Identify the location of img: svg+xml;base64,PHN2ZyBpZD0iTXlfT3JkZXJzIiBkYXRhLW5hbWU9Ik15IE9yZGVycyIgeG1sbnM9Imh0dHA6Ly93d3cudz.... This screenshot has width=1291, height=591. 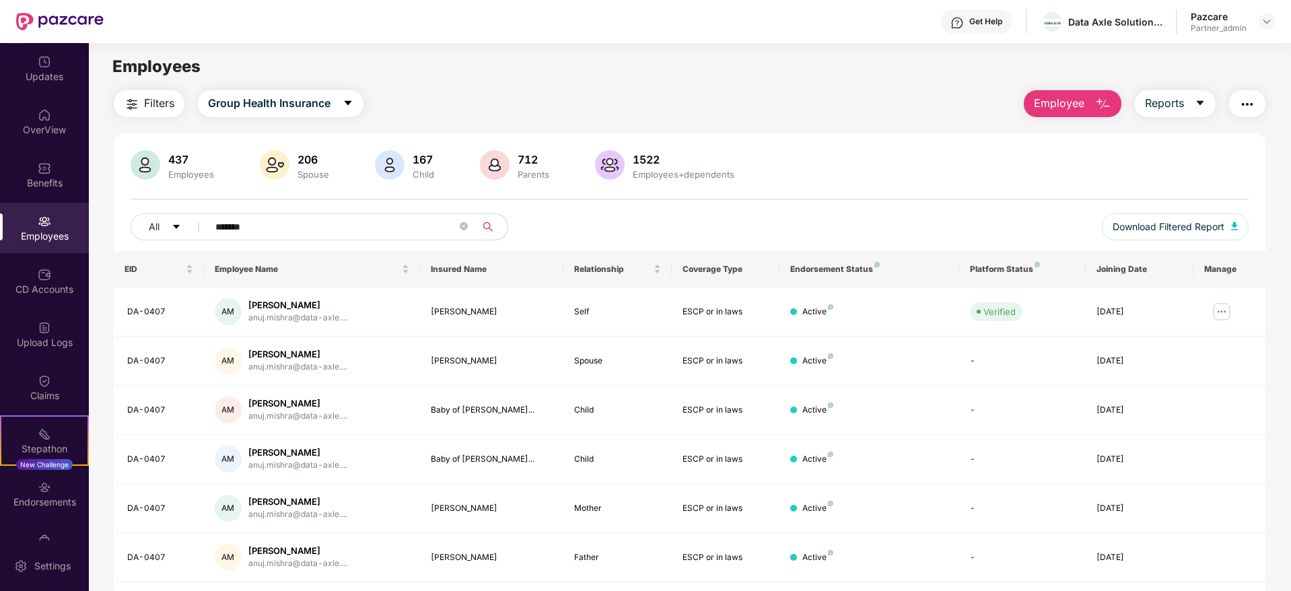
(44, 540).